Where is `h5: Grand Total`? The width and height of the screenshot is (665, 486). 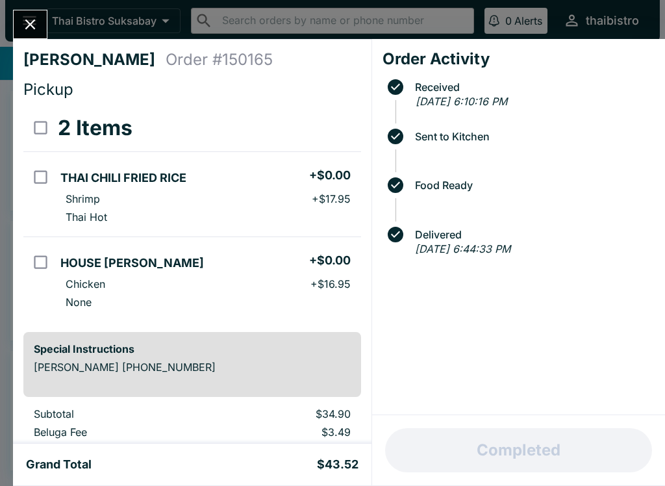
h5: Grand Total is located at coordinates (58, 464).